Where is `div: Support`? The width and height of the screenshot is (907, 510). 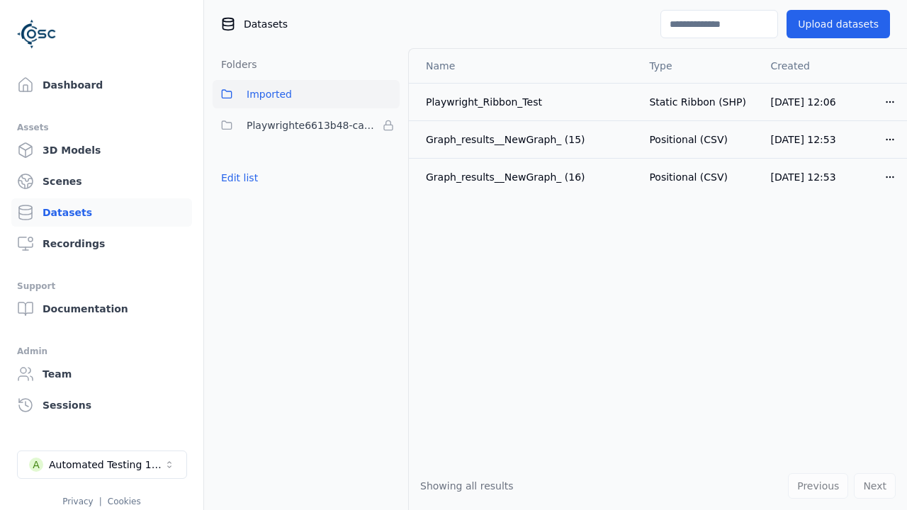 div: Support is located at coordinates (101, 286).